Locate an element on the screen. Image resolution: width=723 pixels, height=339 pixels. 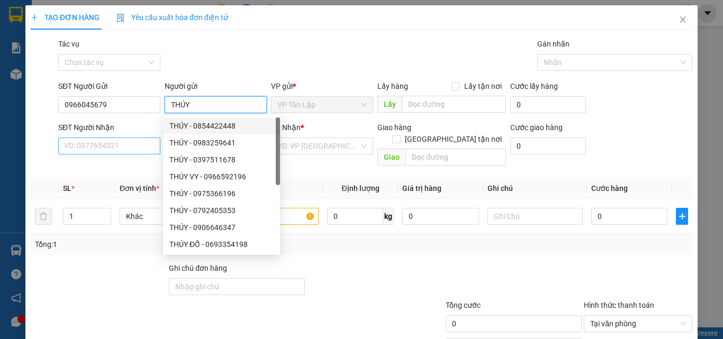
span: Khác is located at coordinates (167, 216).